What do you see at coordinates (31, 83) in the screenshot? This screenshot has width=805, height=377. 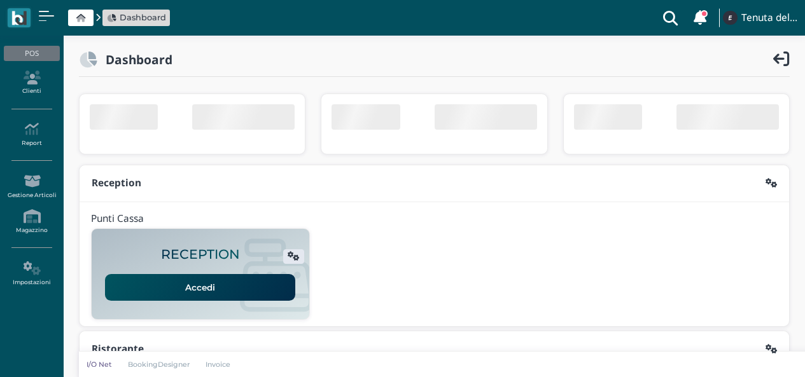 I see `a: Clienti` at bounding box center [31, 83].